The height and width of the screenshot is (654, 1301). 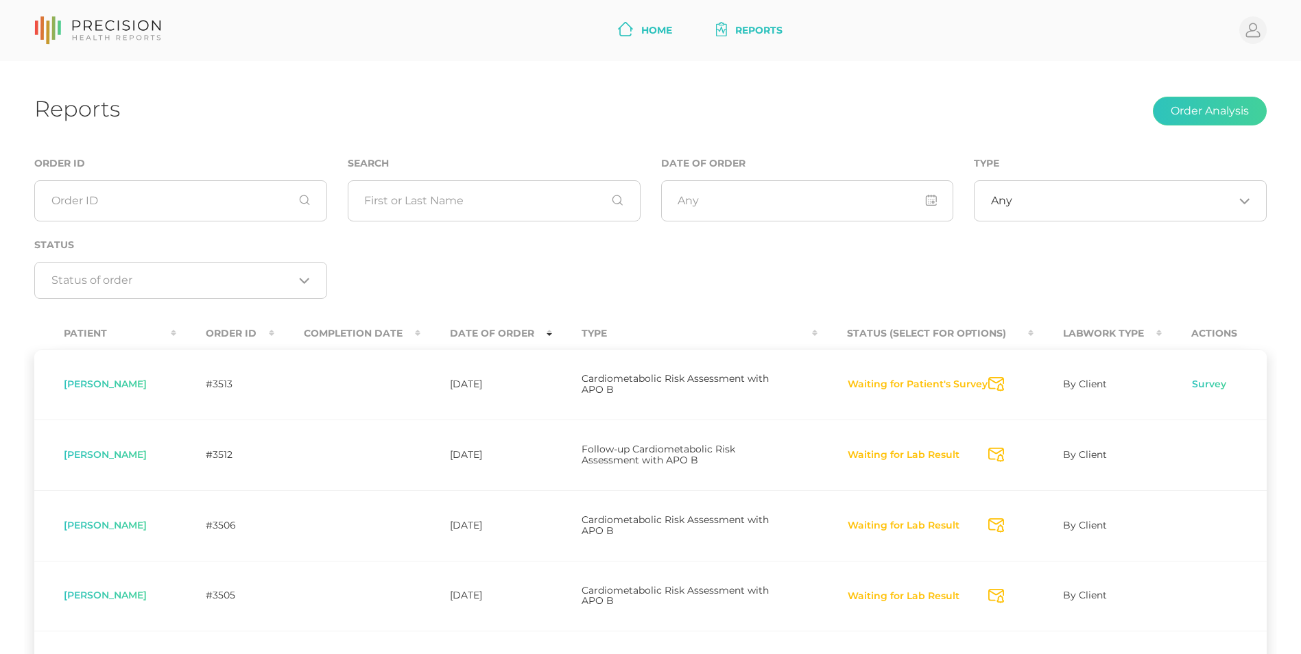 What do you see at coordinates (225, 384) in the screenshot?
I see `td: #3513` at bounding box center [225, 384].